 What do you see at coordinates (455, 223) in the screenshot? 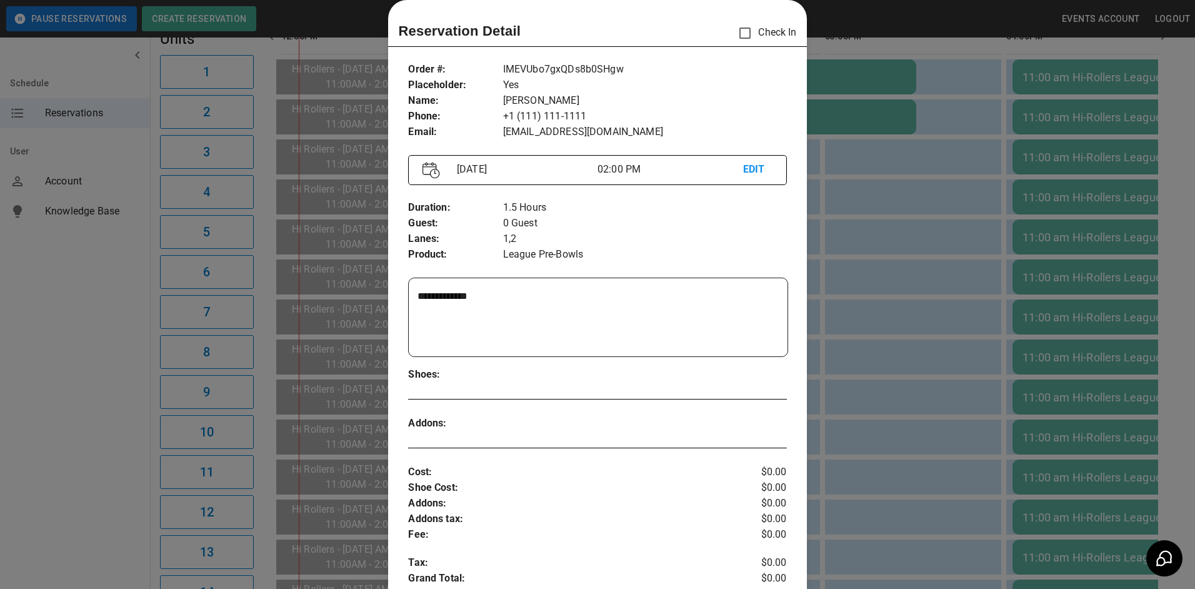
I see `p: Guest :` at bounding box center [455, 223].